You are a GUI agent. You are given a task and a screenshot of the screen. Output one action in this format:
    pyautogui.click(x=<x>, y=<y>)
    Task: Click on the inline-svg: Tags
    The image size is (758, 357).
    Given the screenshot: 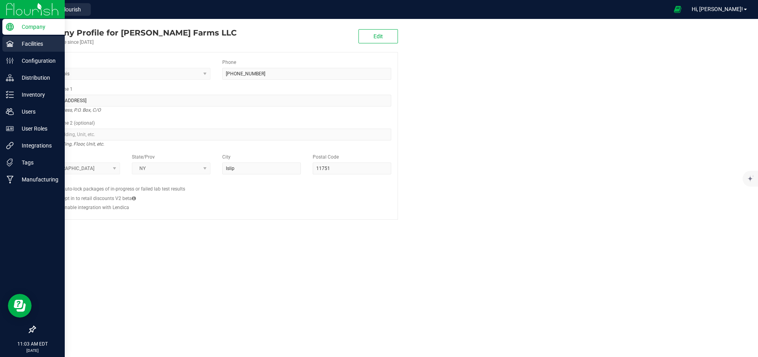 What is the action you would take?
    pyautogui.click(x=10, y=163)
    